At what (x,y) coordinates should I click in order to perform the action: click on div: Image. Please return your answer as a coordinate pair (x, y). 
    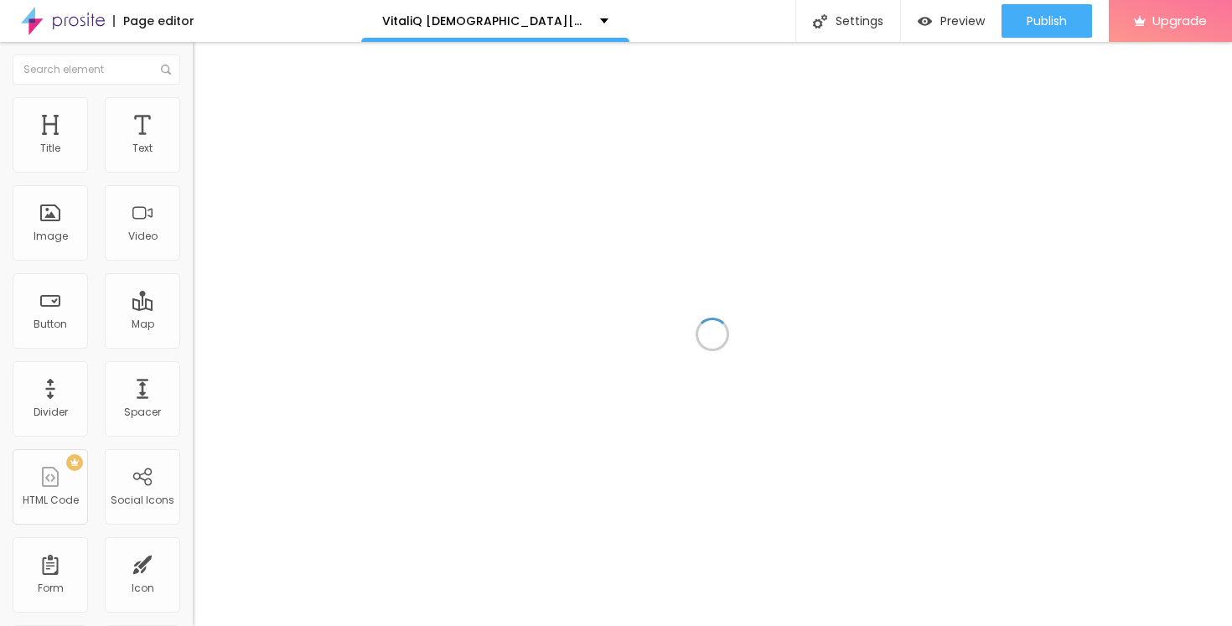
    Looking at the image, I should click on (50, 236).